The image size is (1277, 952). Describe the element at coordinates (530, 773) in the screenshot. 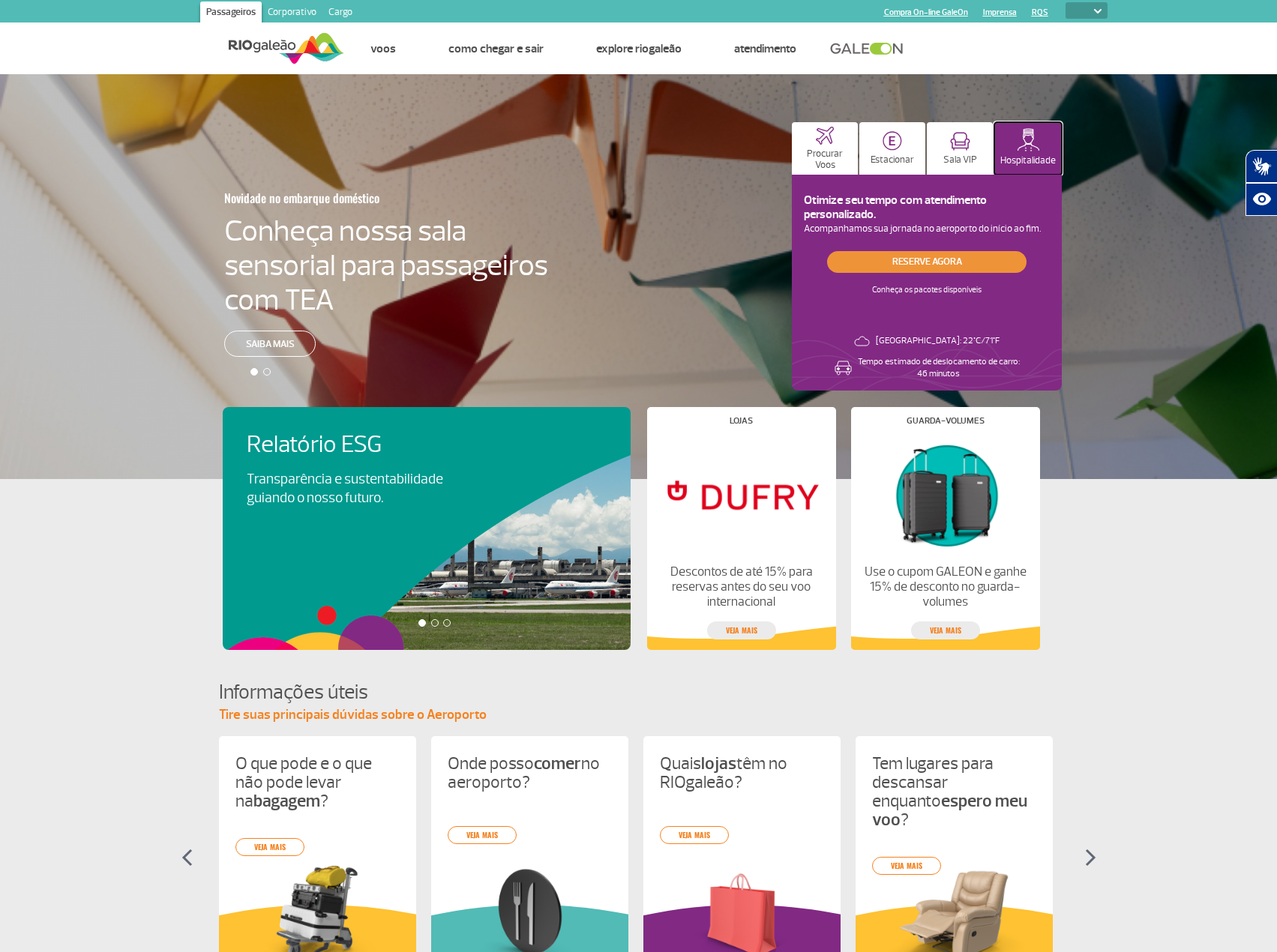

I see `p: Onde posso no aeroporto?` at that location.